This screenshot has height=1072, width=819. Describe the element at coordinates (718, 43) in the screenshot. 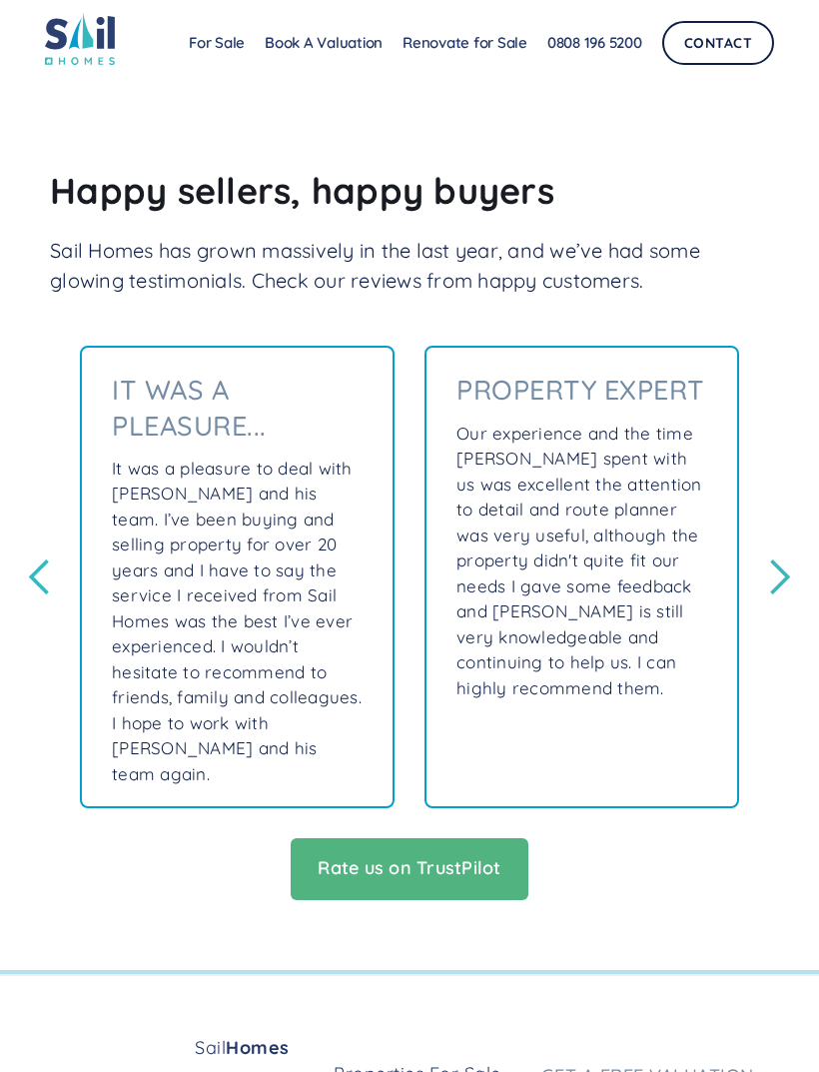

I see `a: Contact` at that location.